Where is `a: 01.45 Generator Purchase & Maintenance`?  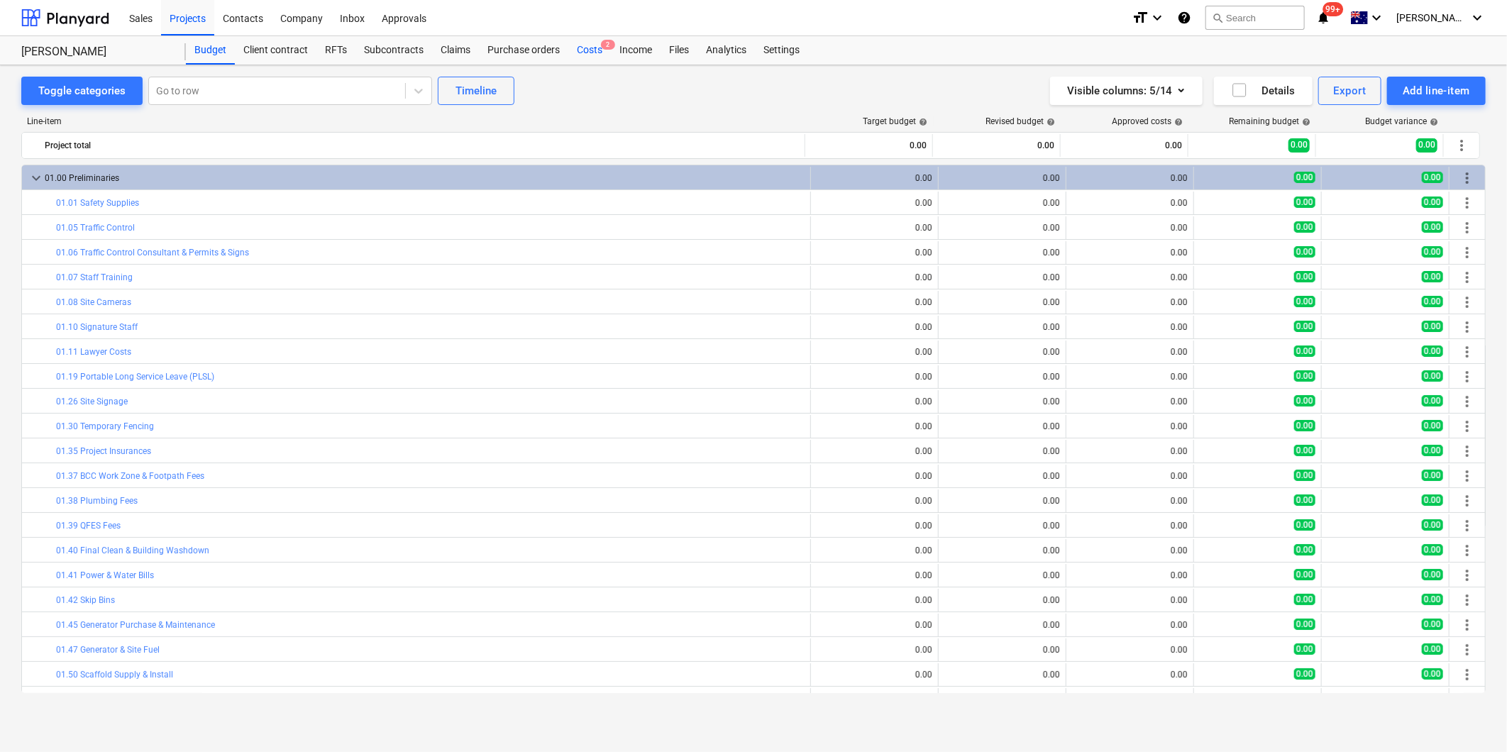
a: 01.45 Generator Purchase & Maintenance is located at coordinates (135, 625).